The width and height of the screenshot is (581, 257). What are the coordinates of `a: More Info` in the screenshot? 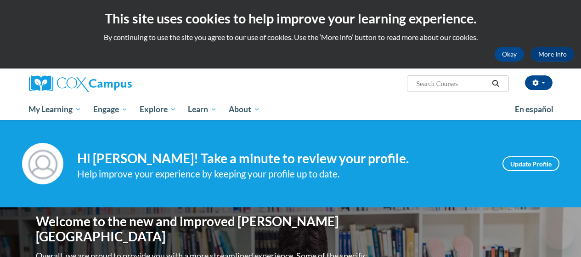 It's located at (553, 54).